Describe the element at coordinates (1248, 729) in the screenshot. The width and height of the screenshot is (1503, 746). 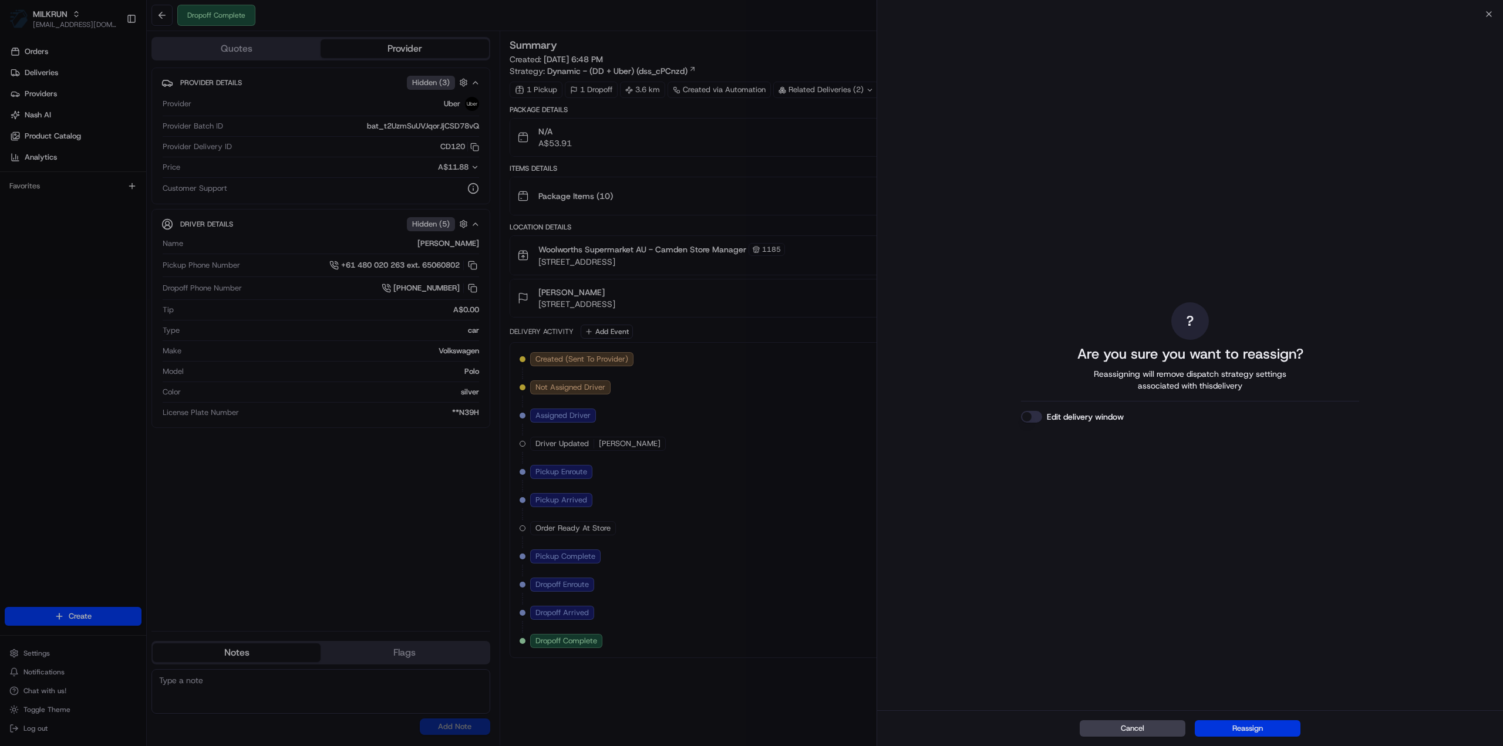
I see `button: Reassign` at that location.